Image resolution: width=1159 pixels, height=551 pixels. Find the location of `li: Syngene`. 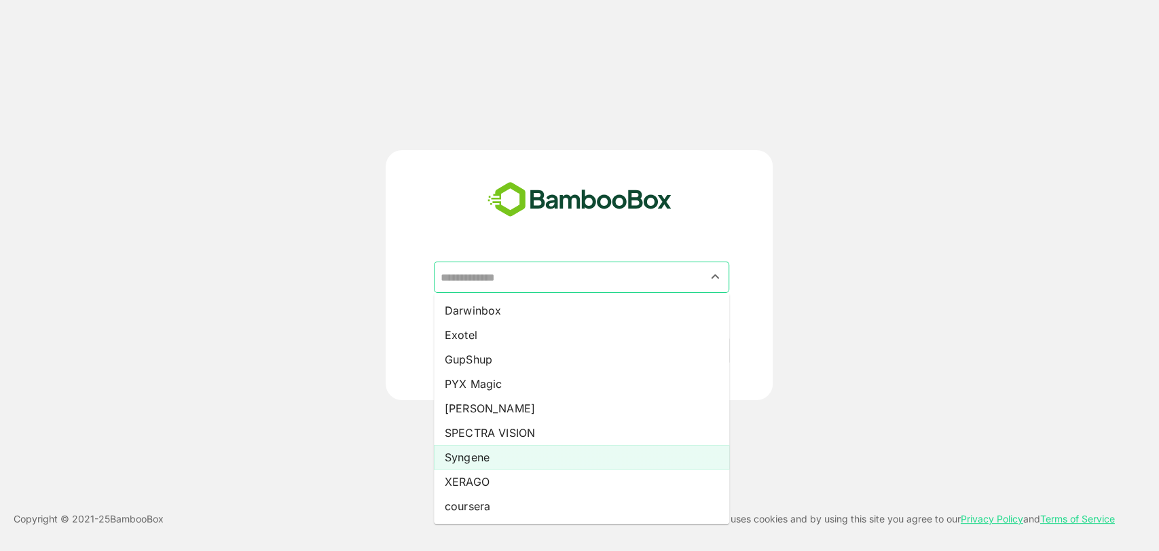

li: Syngene is located at coordinates (581, 457).